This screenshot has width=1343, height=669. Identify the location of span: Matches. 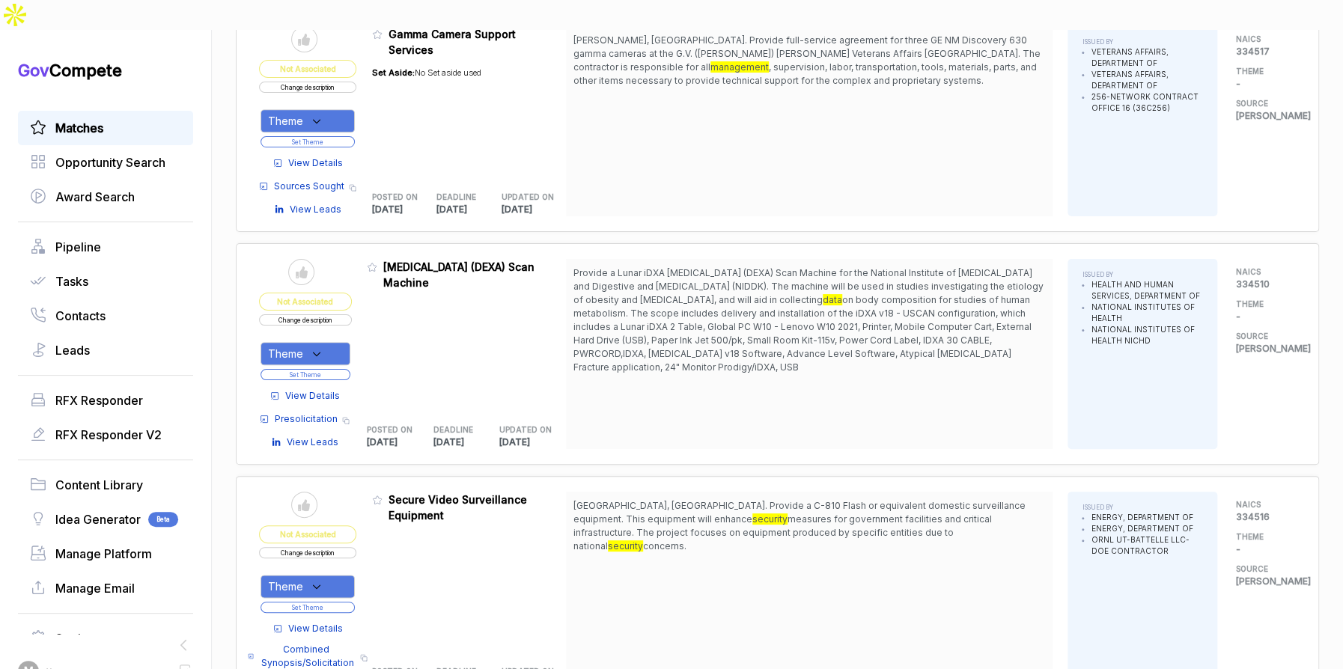
(79, 128).